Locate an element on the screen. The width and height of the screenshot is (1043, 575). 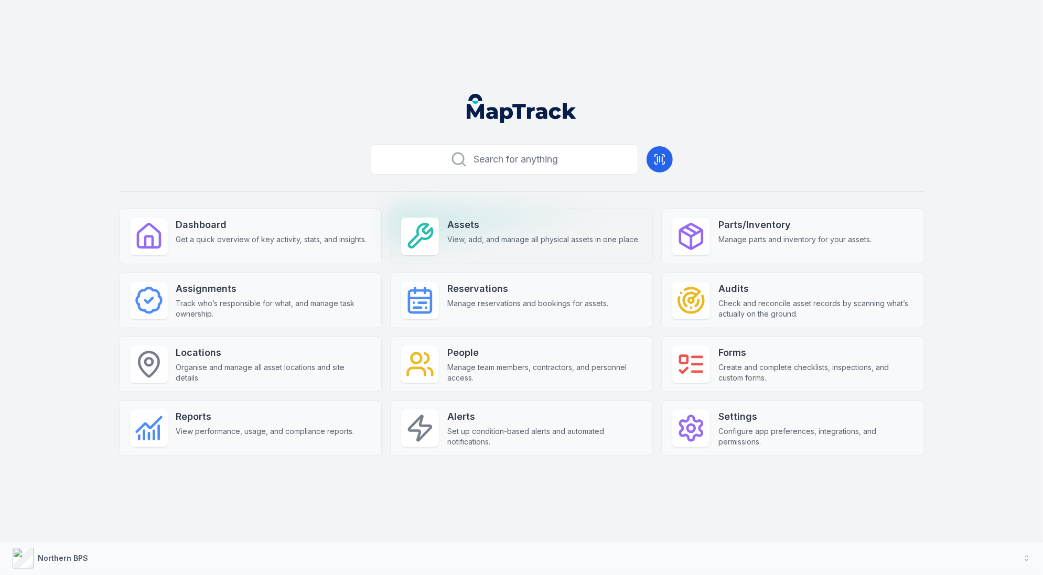
strong: Locations is located at coordinates (273, 353).